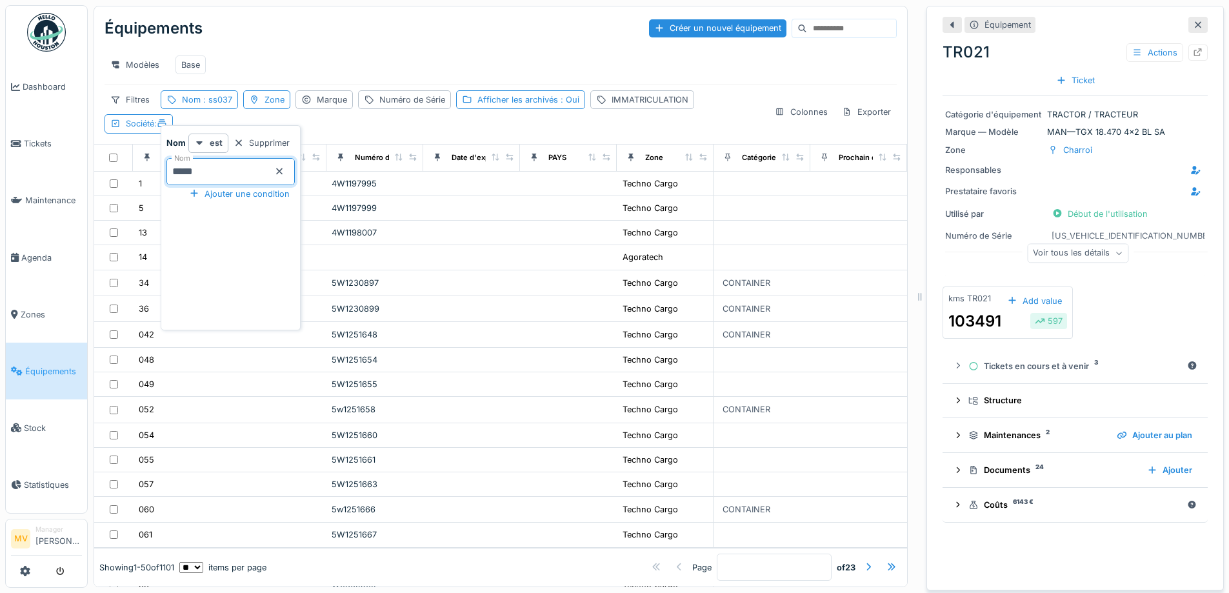 Image resolution: width=1229 pixels, height=593 pixels. What do you see at coordinates (182, 158) in the screenshot?
I see `label: Nom` at bounding box center [182, 158].